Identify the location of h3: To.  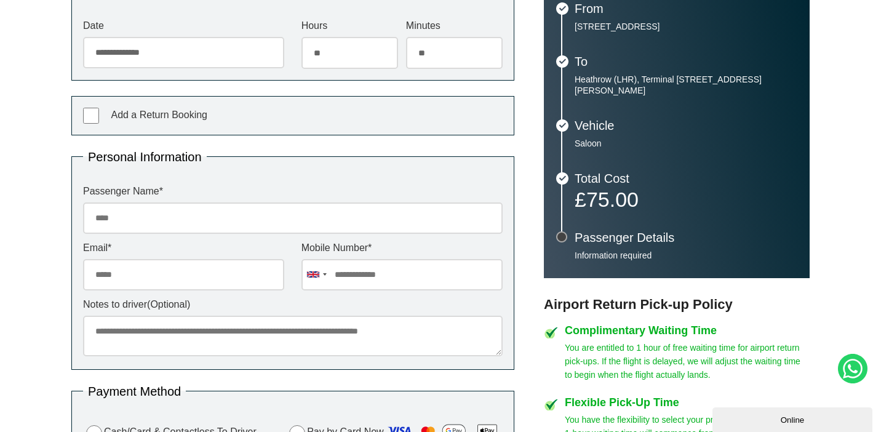
(686, 61).